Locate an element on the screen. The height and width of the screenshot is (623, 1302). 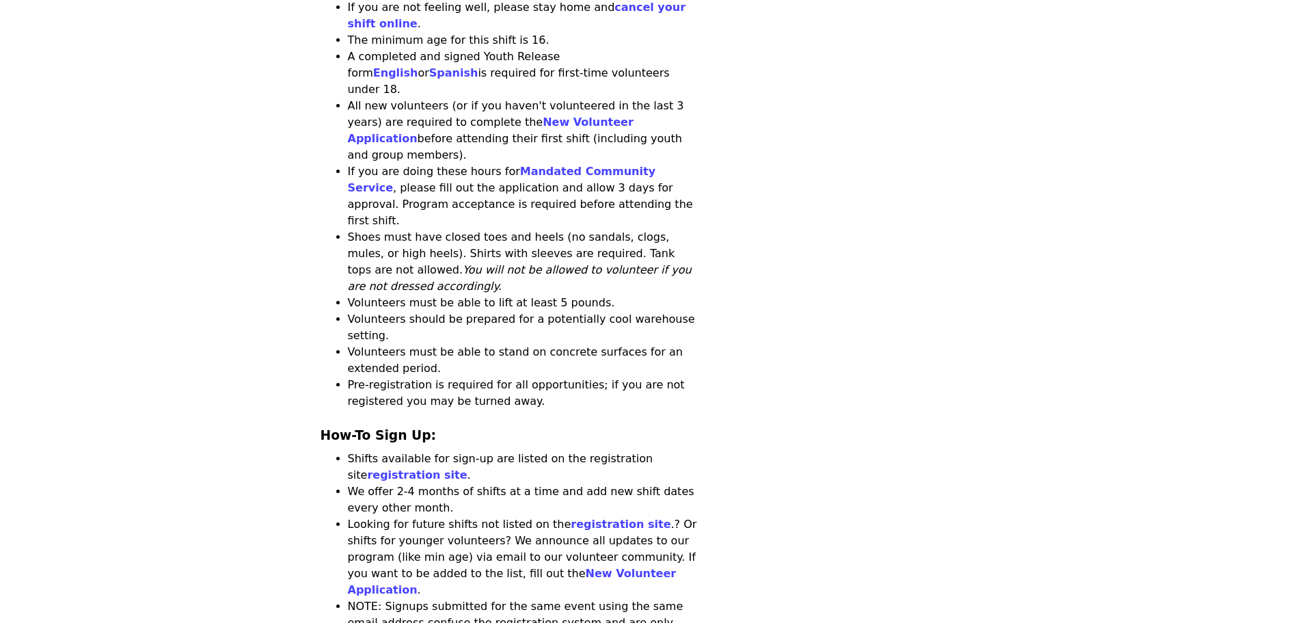
li: Volunteers should be prepared for a potentially cool warehouse setting. is located at coordinates (524, 327).